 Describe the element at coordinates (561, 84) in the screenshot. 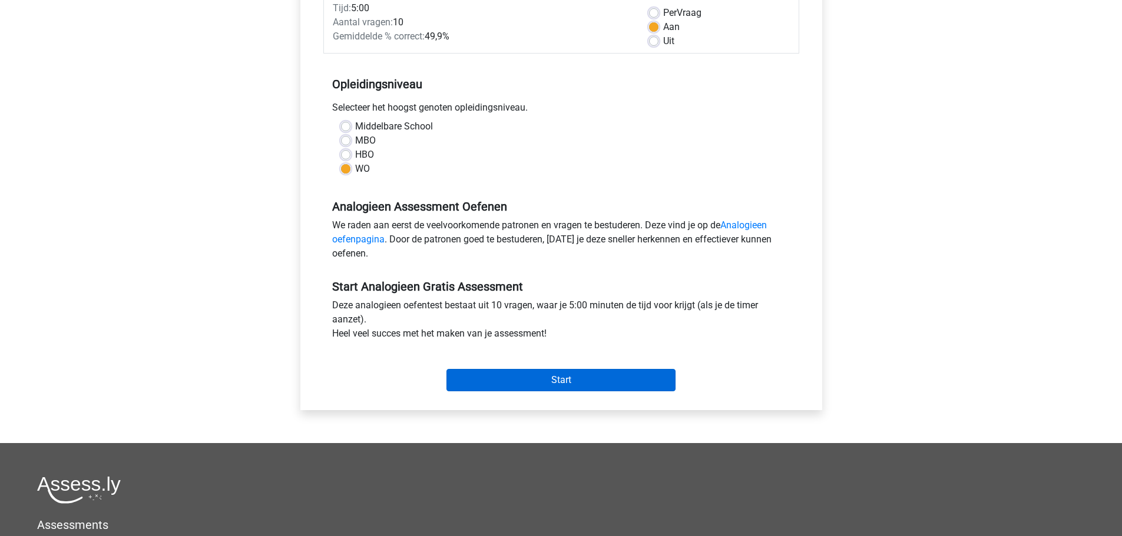

I see `h5: Opleidingsniveau` at that location.